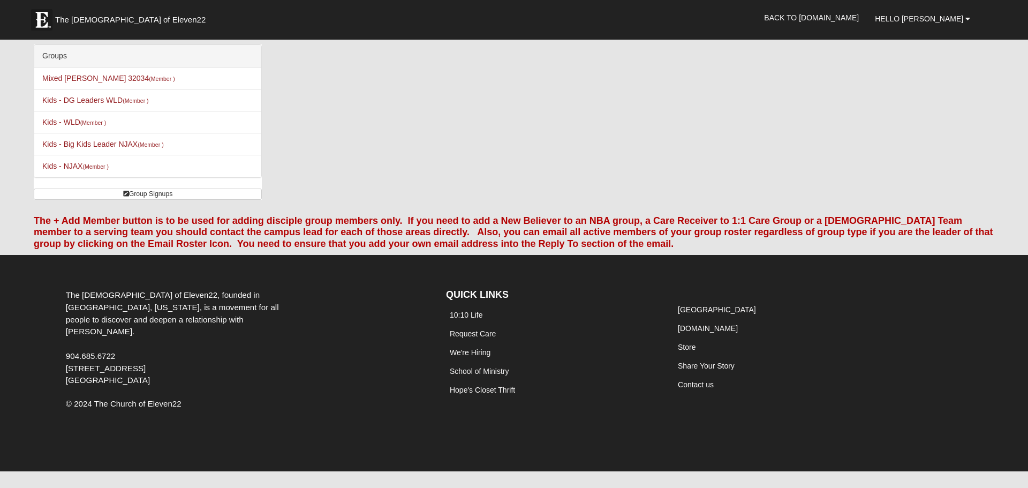  What do you see at coordinates (74, 122) in the screenshot?
I see `a: Kids - WLD(Member )` at bounding box center [74, 122].